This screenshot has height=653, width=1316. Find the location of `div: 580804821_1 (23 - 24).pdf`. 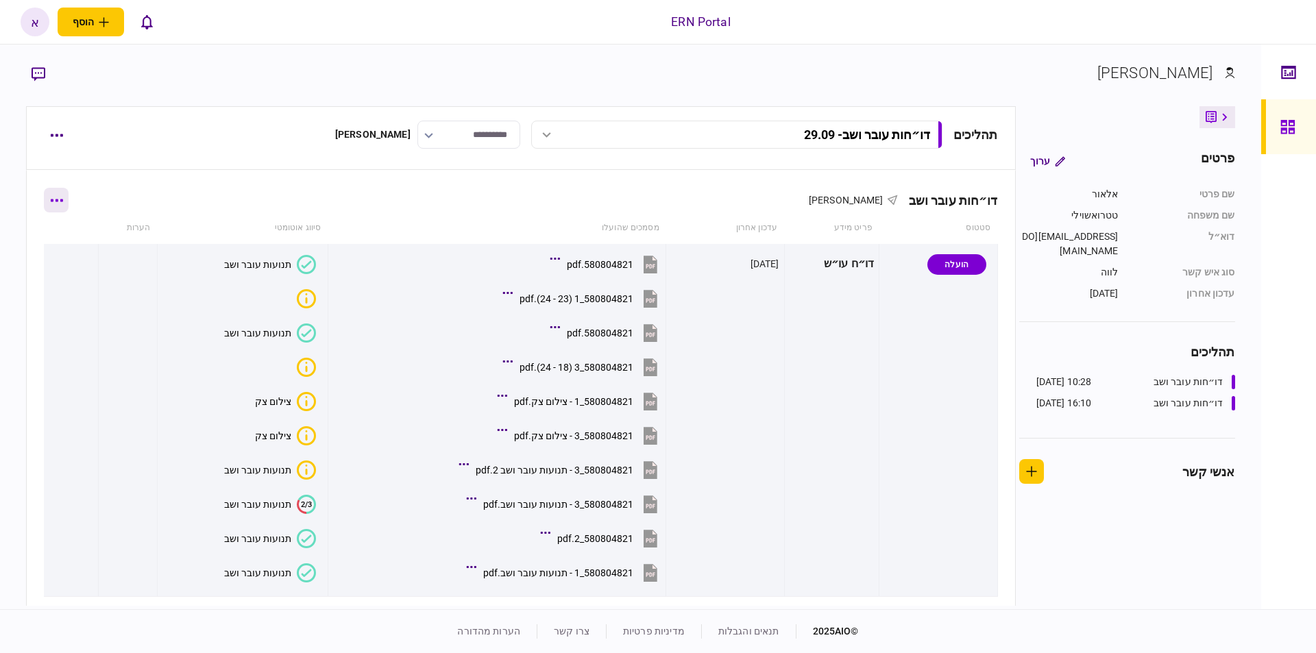

div: 580804821_1 (23 - 24).pdf is located at coordinates (577, 299).